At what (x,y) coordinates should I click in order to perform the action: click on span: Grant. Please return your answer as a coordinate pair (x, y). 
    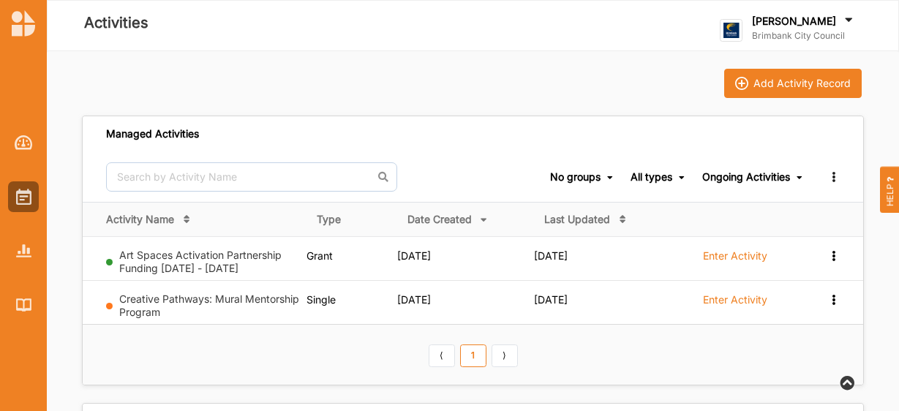
    Looking at the image, I should click on (320, 255).